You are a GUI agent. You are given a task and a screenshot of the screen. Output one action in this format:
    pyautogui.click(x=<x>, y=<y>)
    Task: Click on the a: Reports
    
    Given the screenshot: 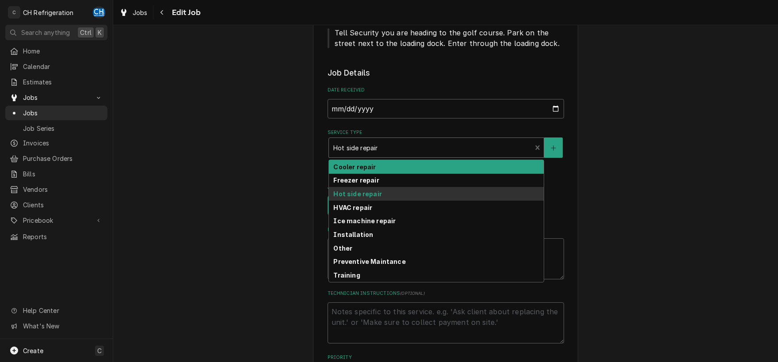 What is the action you would take?
    pyautogui.click(x=56, y=236)
    